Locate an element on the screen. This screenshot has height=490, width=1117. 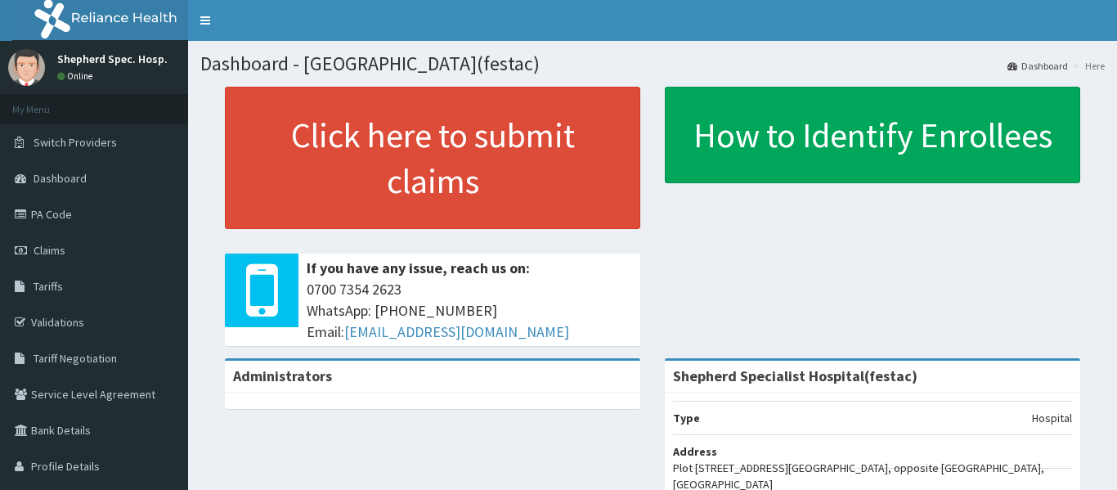
b: Address is located at coordinates (695, 451).